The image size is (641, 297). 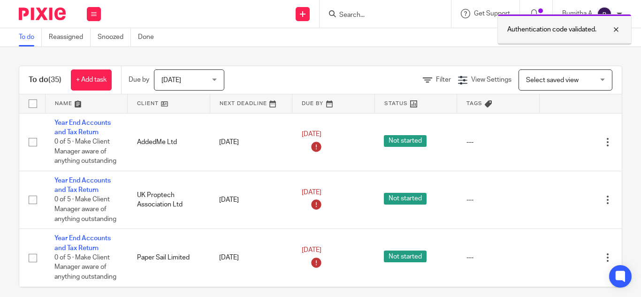 I want to click on a: Done, so click(x=149, y=37).